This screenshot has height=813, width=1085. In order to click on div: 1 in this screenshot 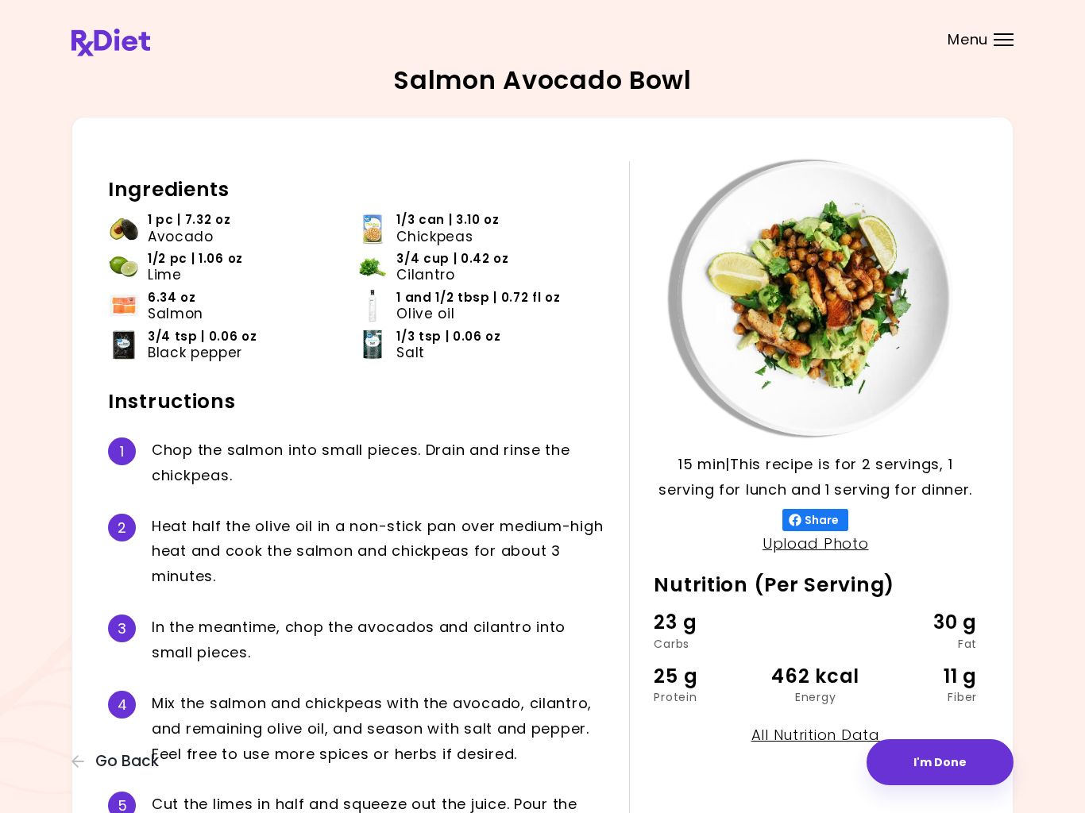, I will do `click(121, 451)`.